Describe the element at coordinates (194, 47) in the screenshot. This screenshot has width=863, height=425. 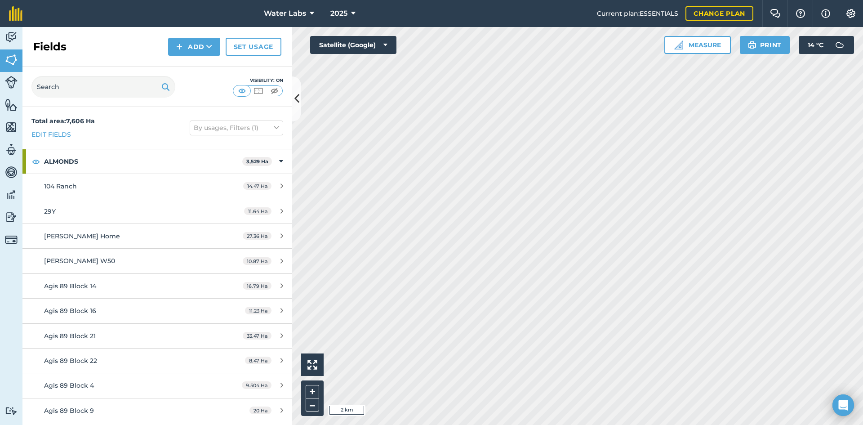
I see `button: Add` at that location.